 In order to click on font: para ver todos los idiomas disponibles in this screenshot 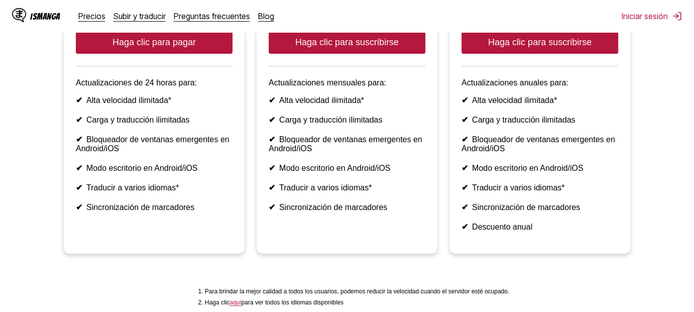, I will do `click(292, 303)`.